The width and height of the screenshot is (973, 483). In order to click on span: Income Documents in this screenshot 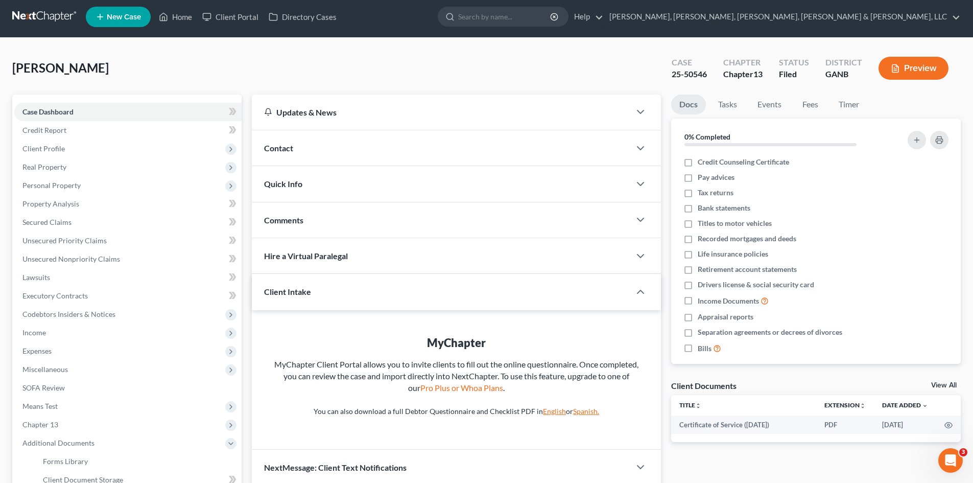, I will do `click(729, 301)`.